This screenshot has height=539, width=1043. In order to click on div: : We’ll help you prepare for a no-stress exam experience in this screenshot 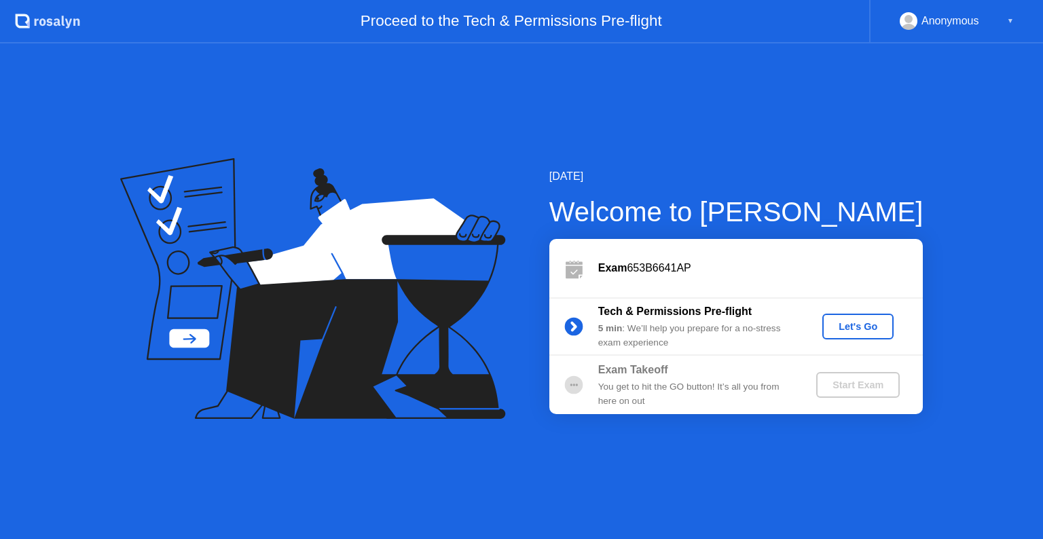, I will do `click(696, 336)`.